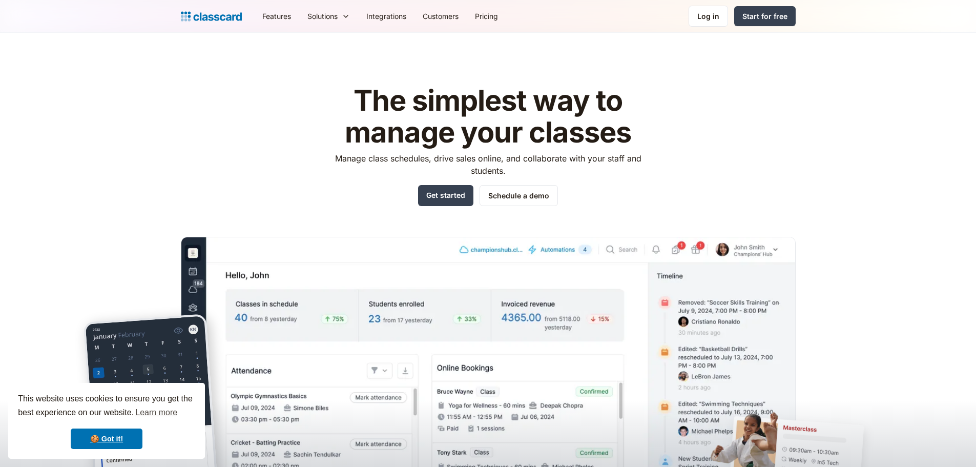  What do you see at coordinates (765, 16) in the screenshot?
I see `a: Start for free` at bounding box center [765, 16].